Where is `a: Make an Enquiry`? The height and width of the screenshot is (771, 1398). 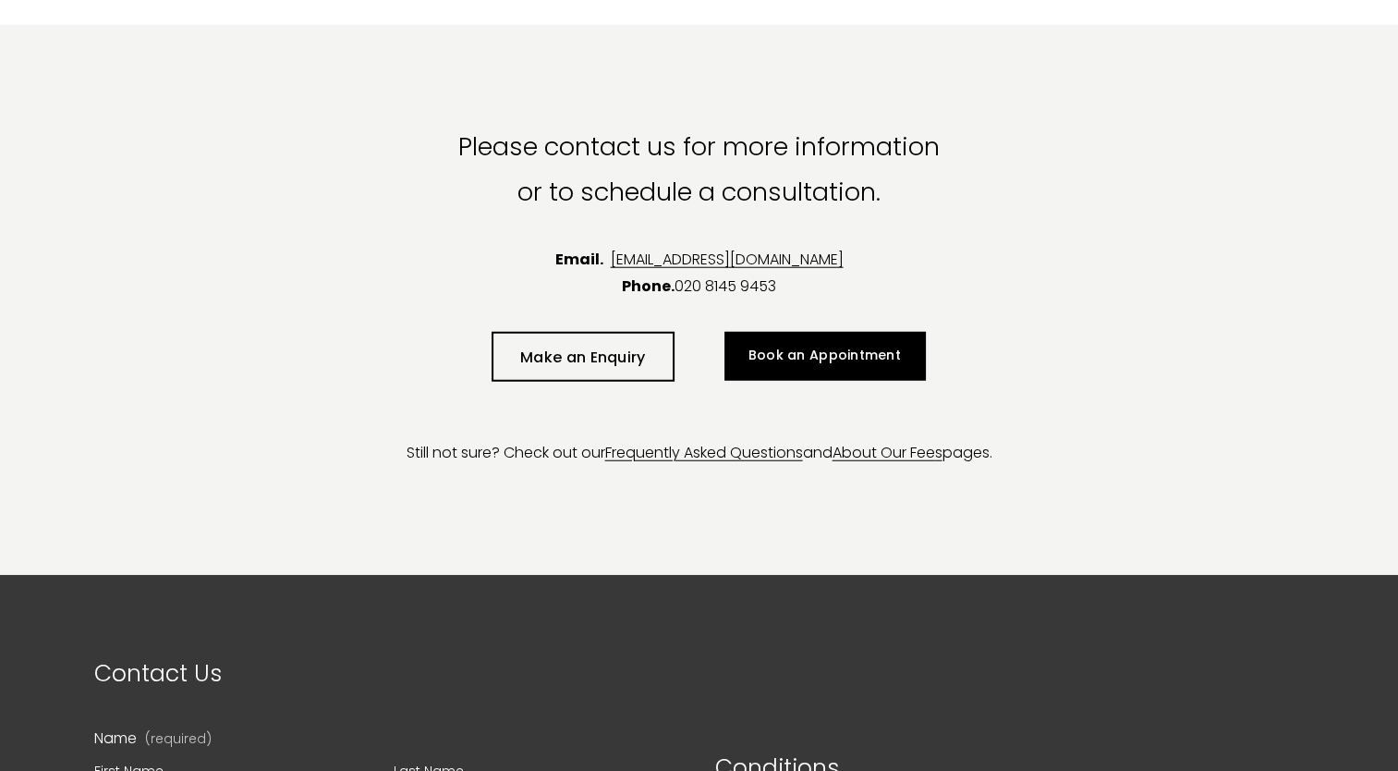
a: Make an Enquiry is located at coordinates (582, 357).